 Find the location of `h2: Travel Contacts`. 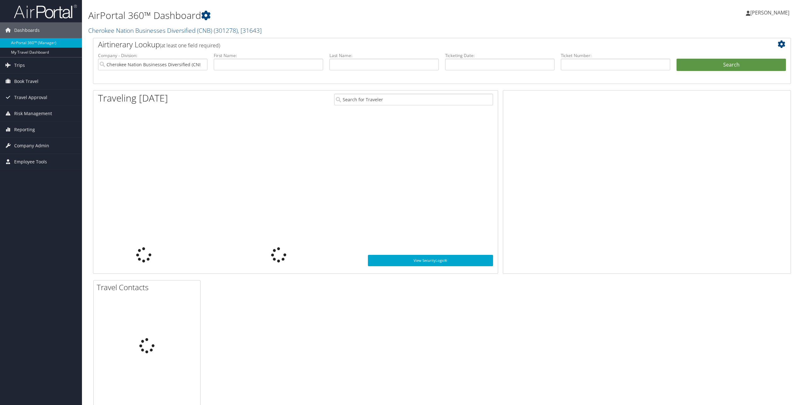

h2: Travel Contacts is located at coordinates (148, 287).